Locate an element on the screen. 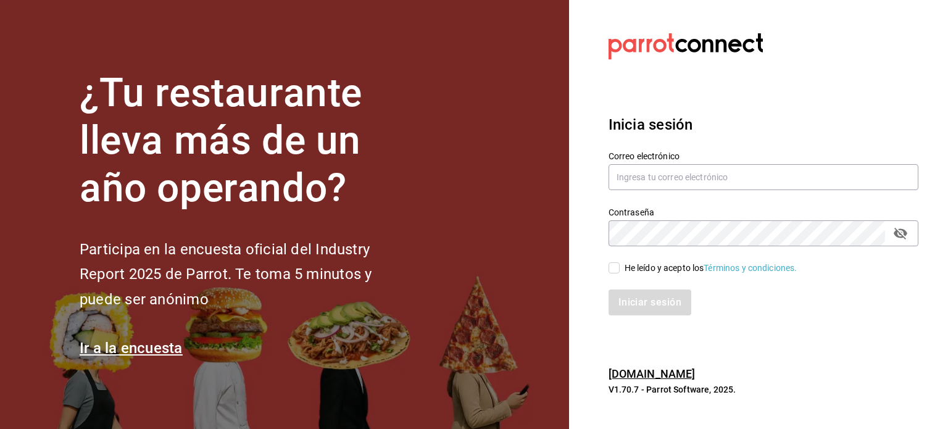 This screenshot has width=948, height=429. h1: ¿Tu restaurante lleva más de un año operando? is located at coordinates (246, 141).